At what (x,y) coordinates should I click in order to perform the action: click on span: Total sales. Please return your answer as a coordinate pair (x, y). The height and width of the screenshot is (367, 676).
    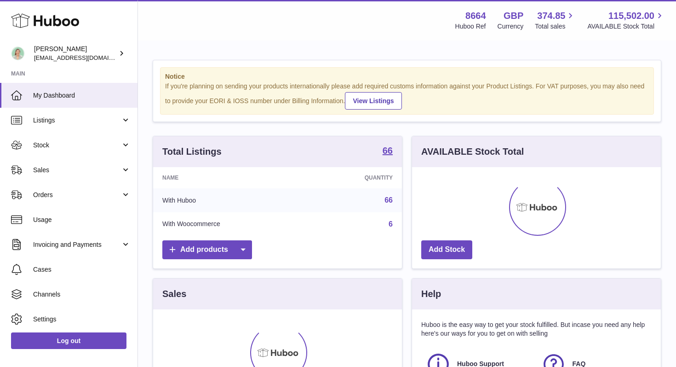
    Looking at the image, I should click on (555, 26).